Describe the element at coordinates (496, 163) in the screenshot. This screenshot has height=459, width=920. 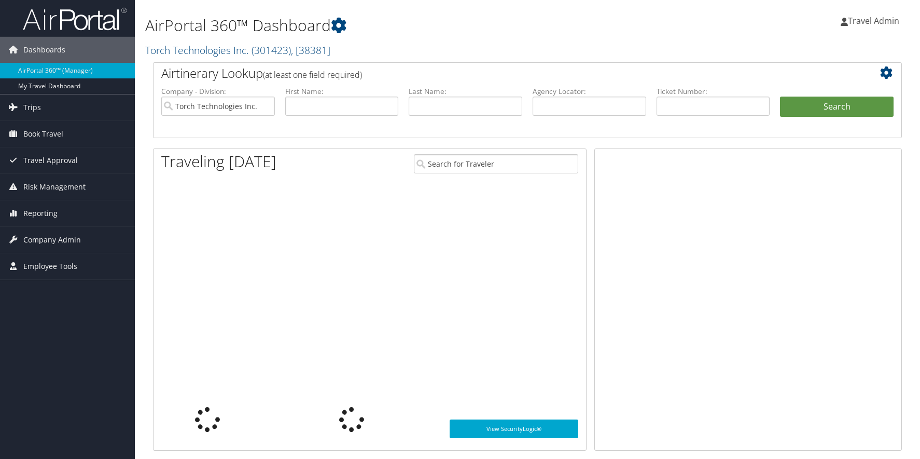
I see `input: Search for Traveler` at that location.